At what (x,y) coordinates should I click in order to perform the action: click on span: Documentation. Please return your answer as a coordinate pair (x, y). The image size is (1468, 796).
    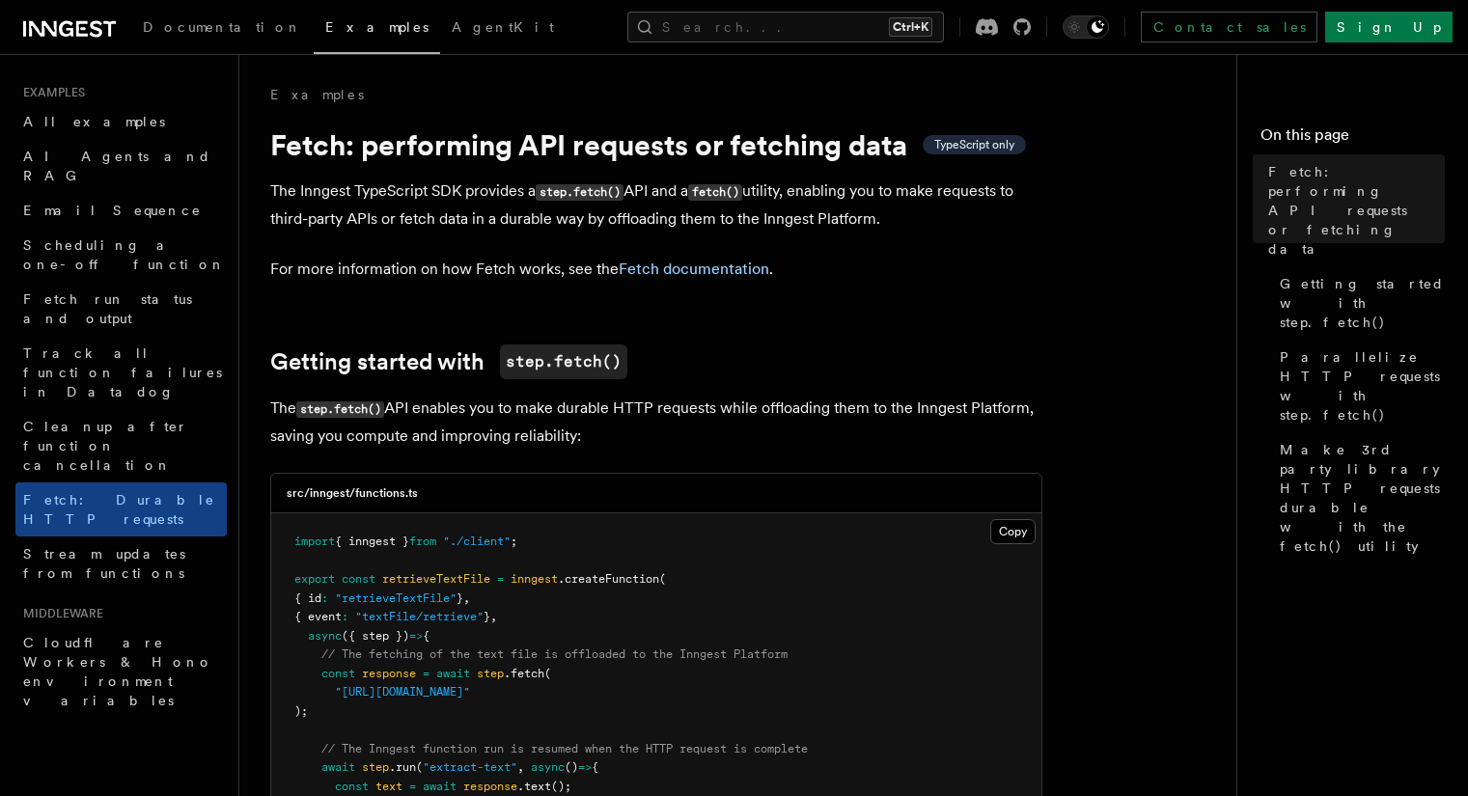
    Looking at the image, I should click on (222, 27).